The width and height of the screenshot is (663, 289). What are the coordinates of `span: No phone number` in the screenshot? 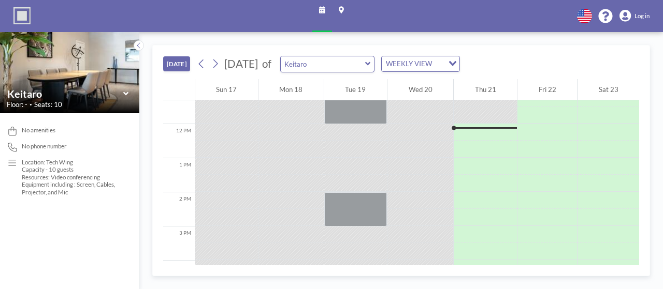 It's located at (44, 147).